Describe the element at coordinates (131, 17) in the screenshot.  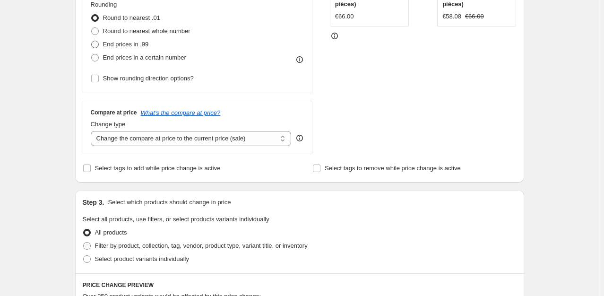
I see `span: Round to nearest .01` at that location.